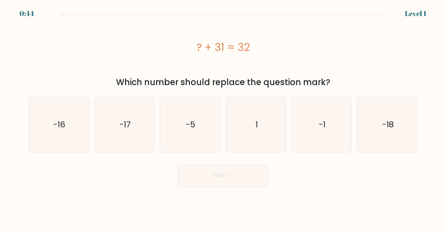 The width and height of the screenshot is (446, 232). I want to click on text: -16, so click(59, 124).